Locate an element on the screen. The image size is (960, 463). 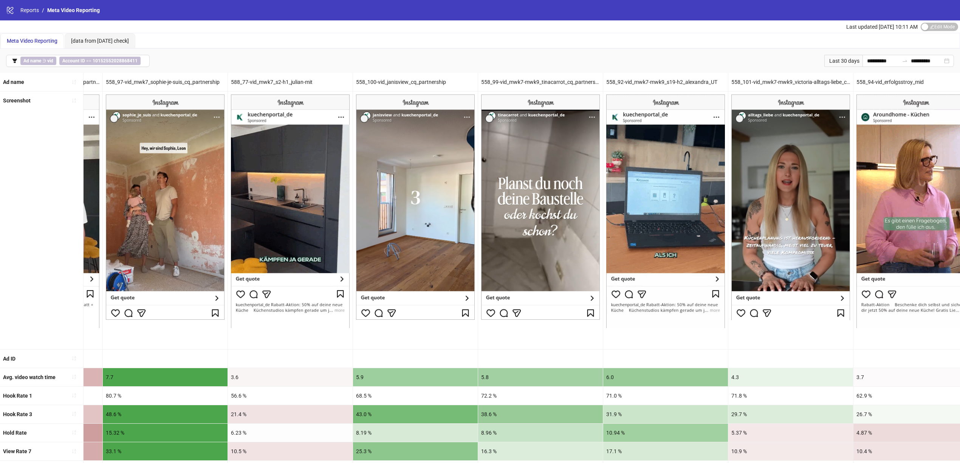
b: Account ID is located at coordinates (74, 61).